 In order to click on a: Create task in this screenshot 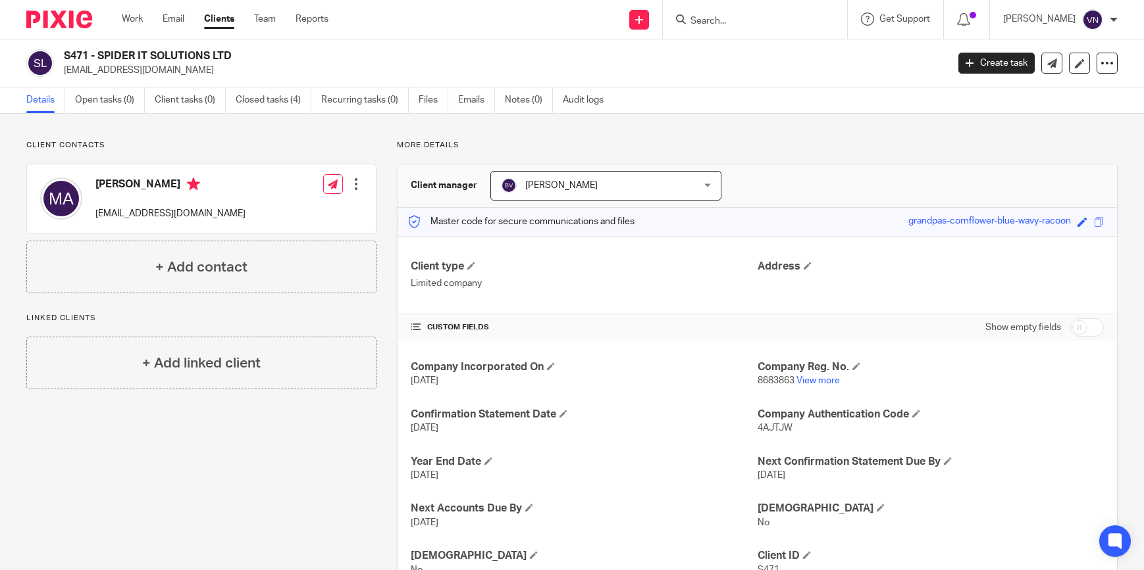, I will do `click(996, 63)`.